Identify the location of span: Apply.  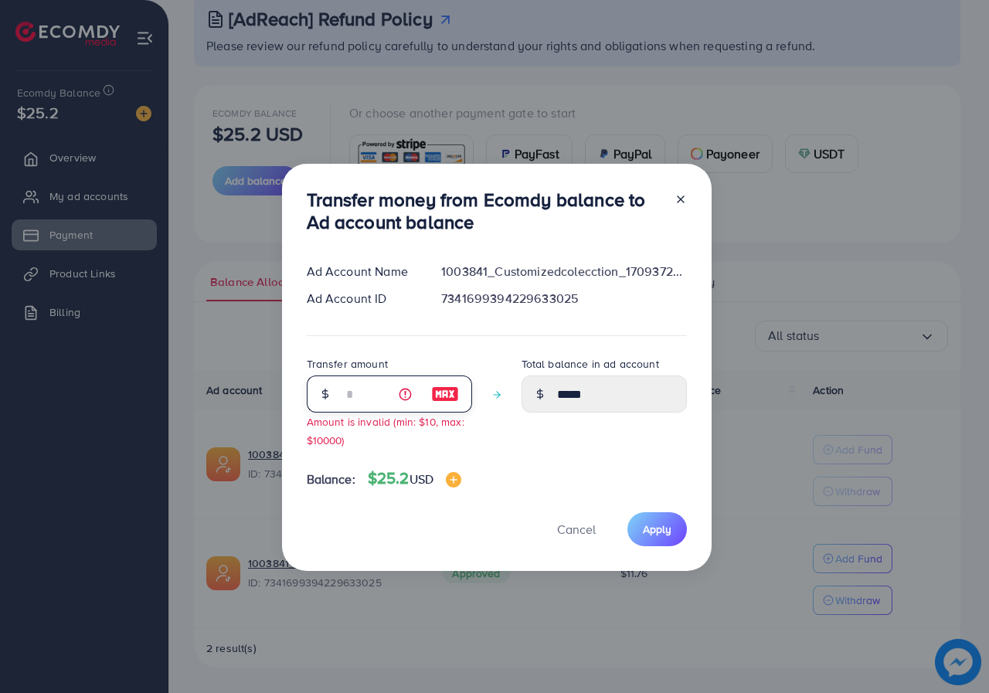
(657, 529).